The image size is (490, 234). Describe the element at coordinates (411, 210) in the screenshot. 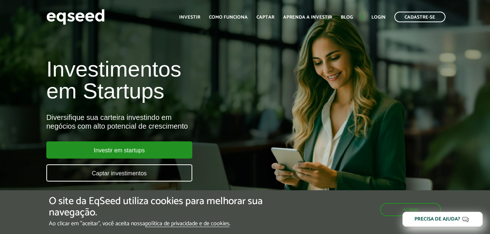

I see `button: Aceitar` at that location.